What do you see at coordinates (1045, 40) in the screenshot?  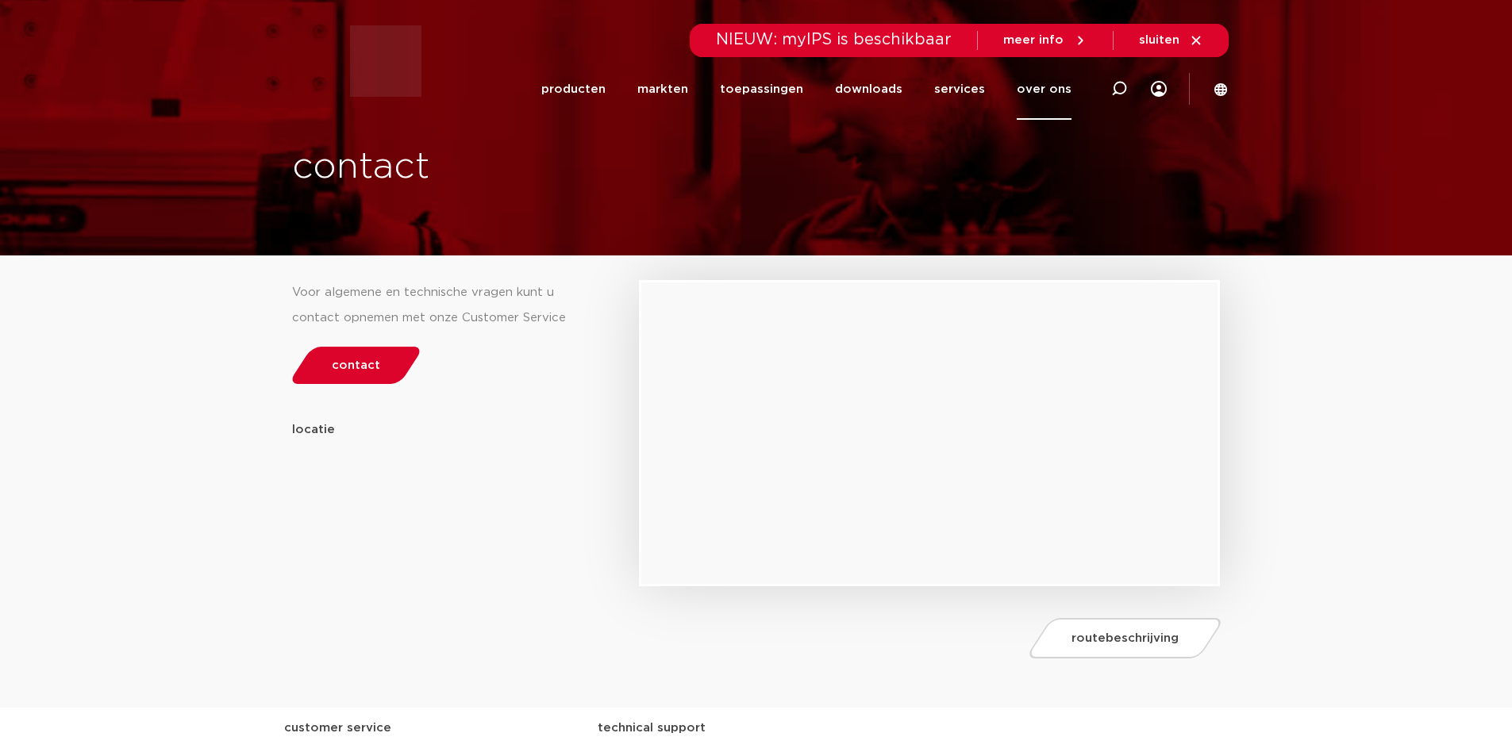 I see `a: meer info` at bounding box center [1045, 40].